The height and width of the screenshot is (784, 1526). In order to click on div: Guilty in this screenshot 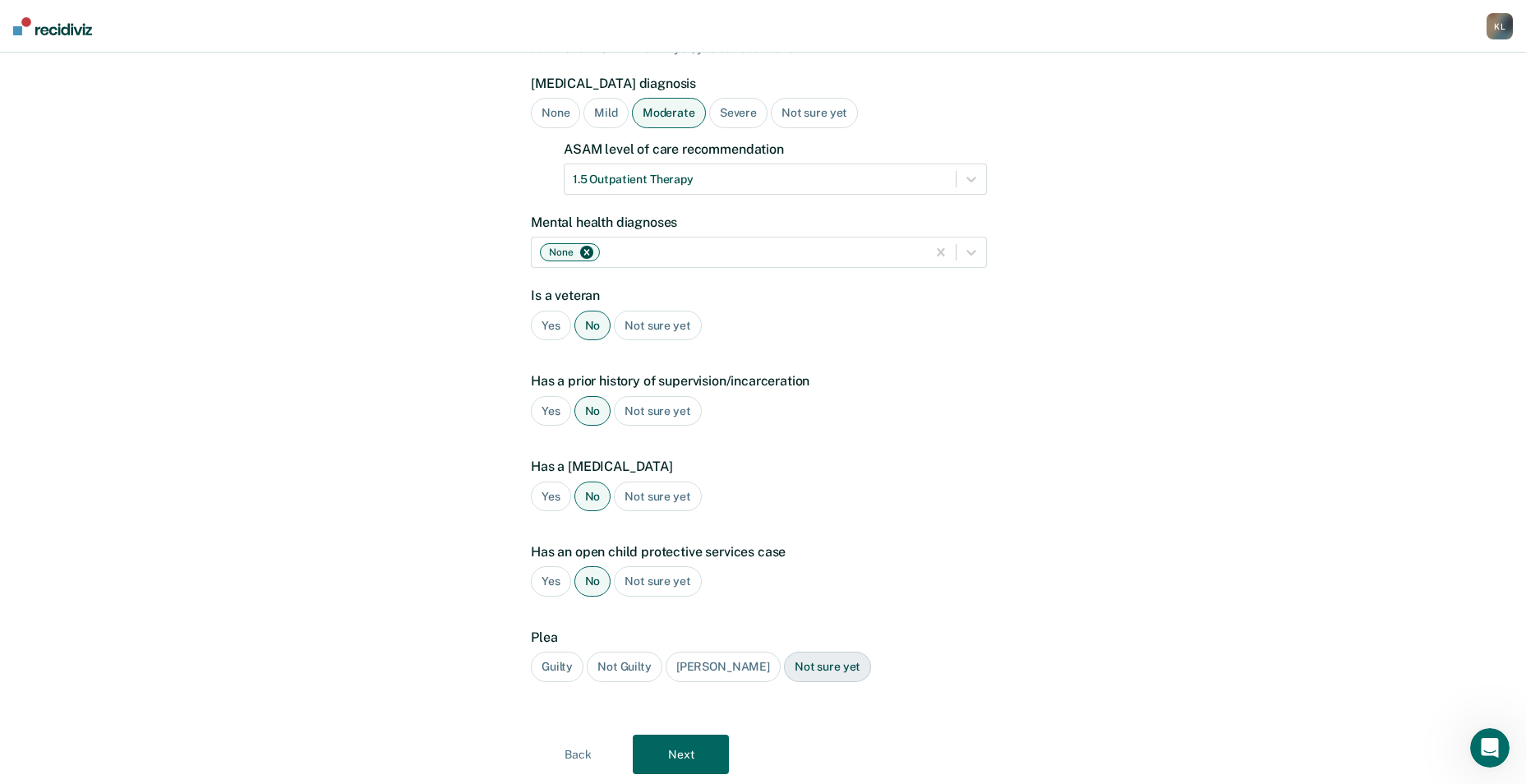, I will do `click(557, 666)`.